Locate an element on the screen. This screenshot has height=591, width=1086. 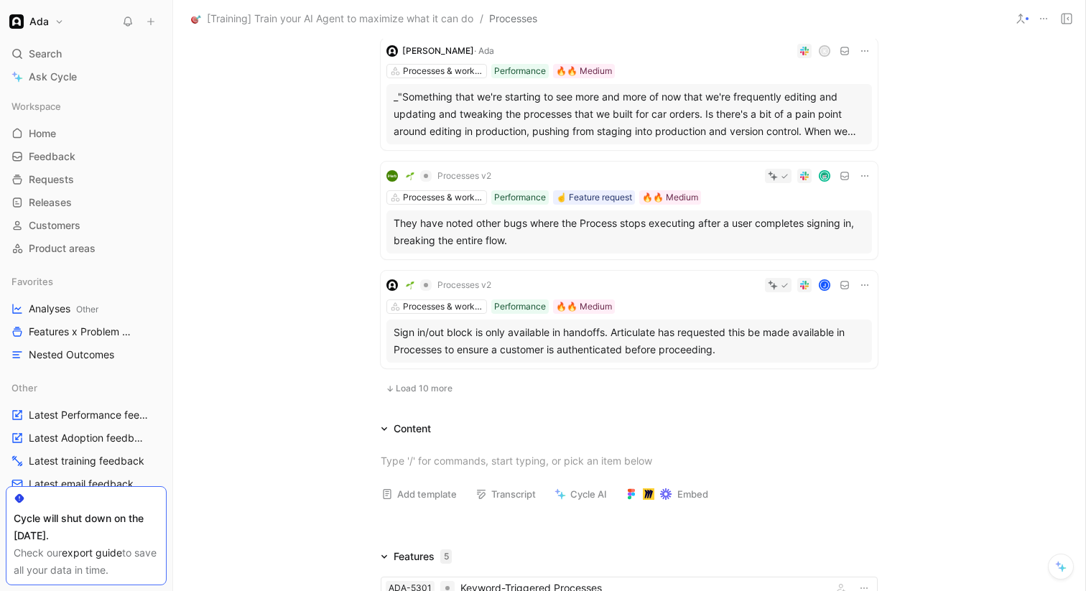
div: Other is located at coordinates (86, 388).